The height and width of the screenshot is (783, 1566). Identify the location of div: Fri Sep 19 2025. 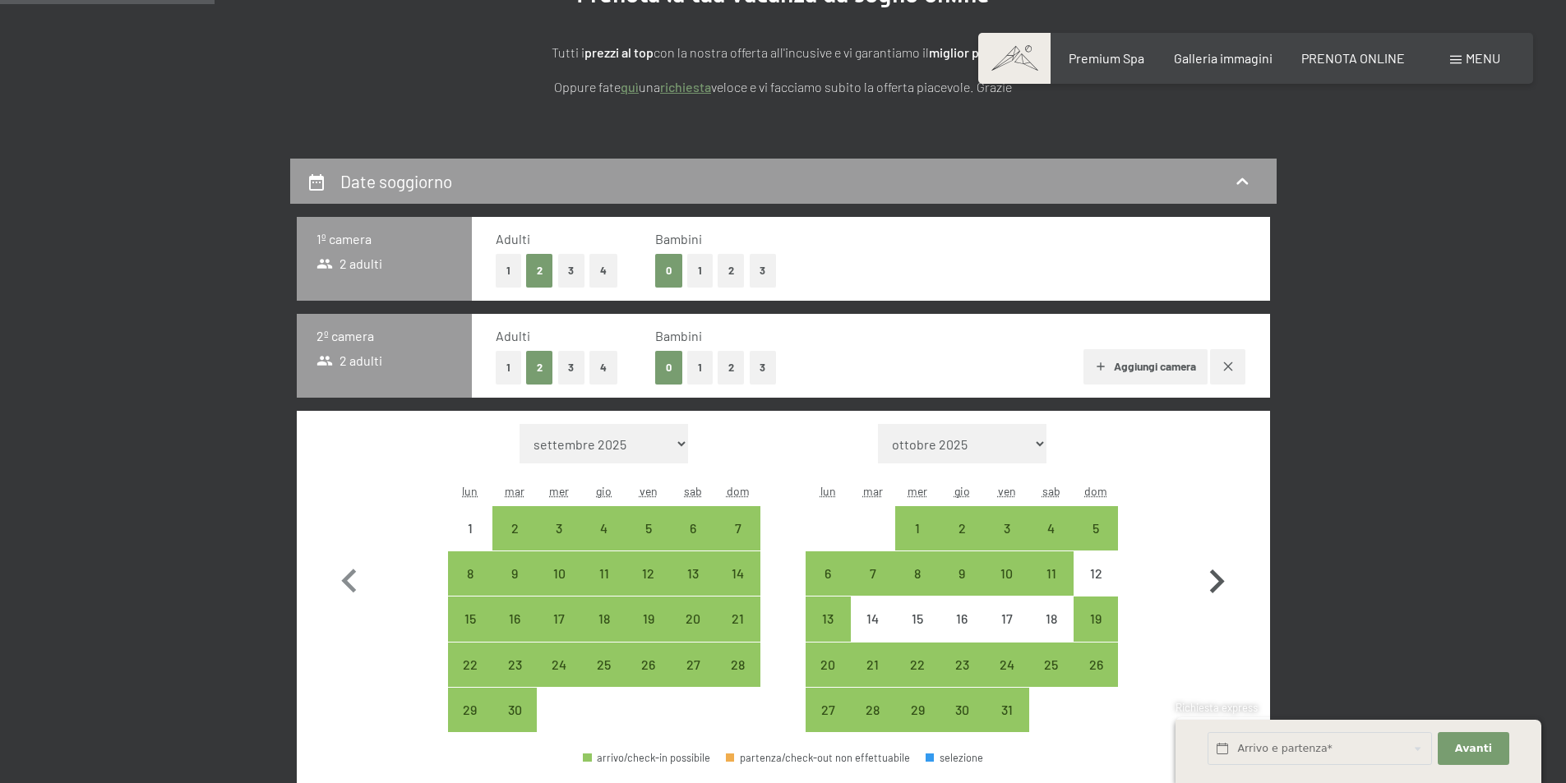
(649, 619).